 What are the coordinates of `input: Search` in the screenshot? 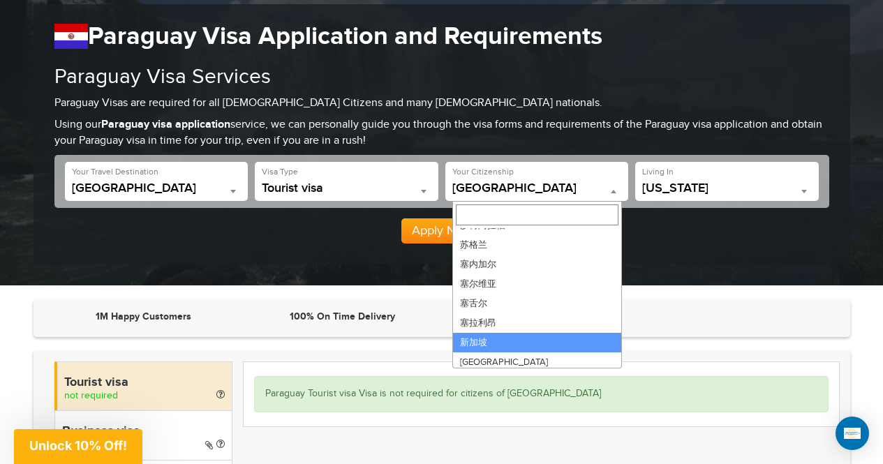 It's located at (537, 215).